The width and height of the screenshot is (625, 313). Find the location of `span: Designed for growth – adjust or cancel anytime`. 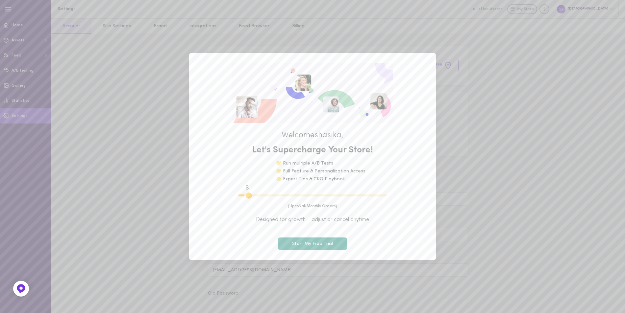

span: Designed for growth – adjust or cancel anytime is located at coordinates (312, 220).